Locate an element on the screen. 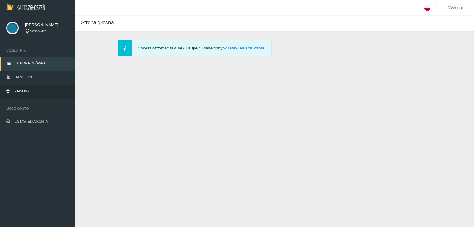  span: Moje konto is located at coordinates (37, 109).